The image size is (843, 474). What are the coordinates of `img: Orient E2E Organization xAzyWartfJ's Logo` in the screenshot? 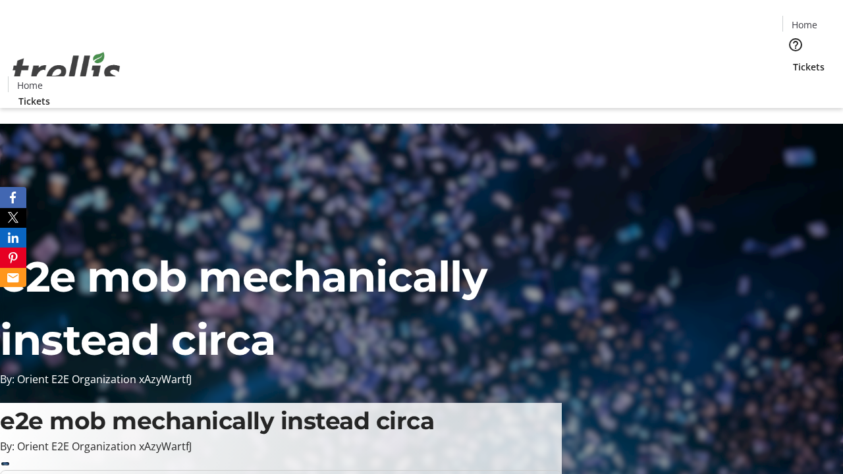 It's located at (67, 70).